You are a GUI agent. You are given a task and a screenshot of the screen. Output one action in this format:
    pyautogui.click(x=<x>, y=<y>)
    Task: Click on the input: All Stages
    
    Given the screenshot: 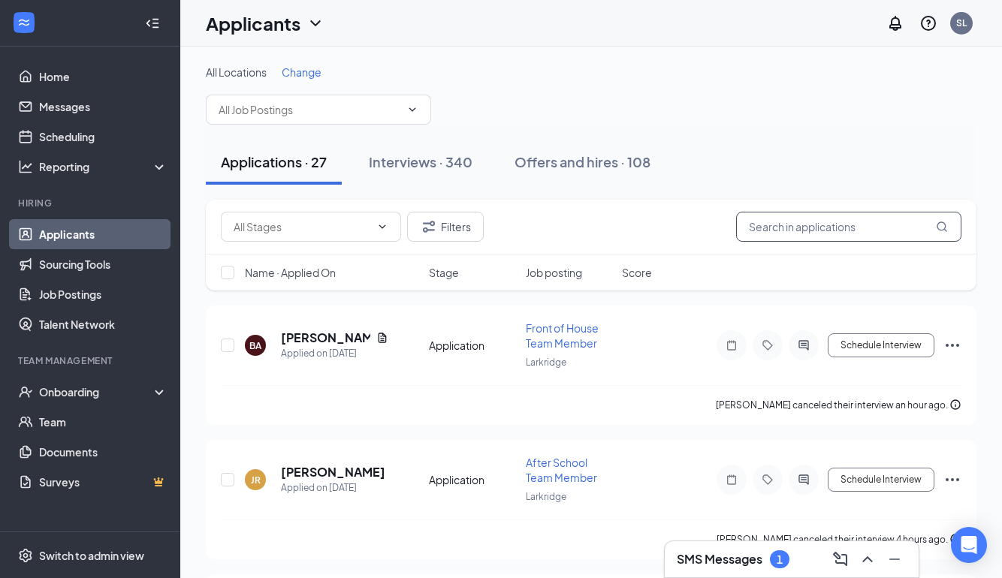 What is the action you would take?
    pyautogui.click(x=302, y=227)
    